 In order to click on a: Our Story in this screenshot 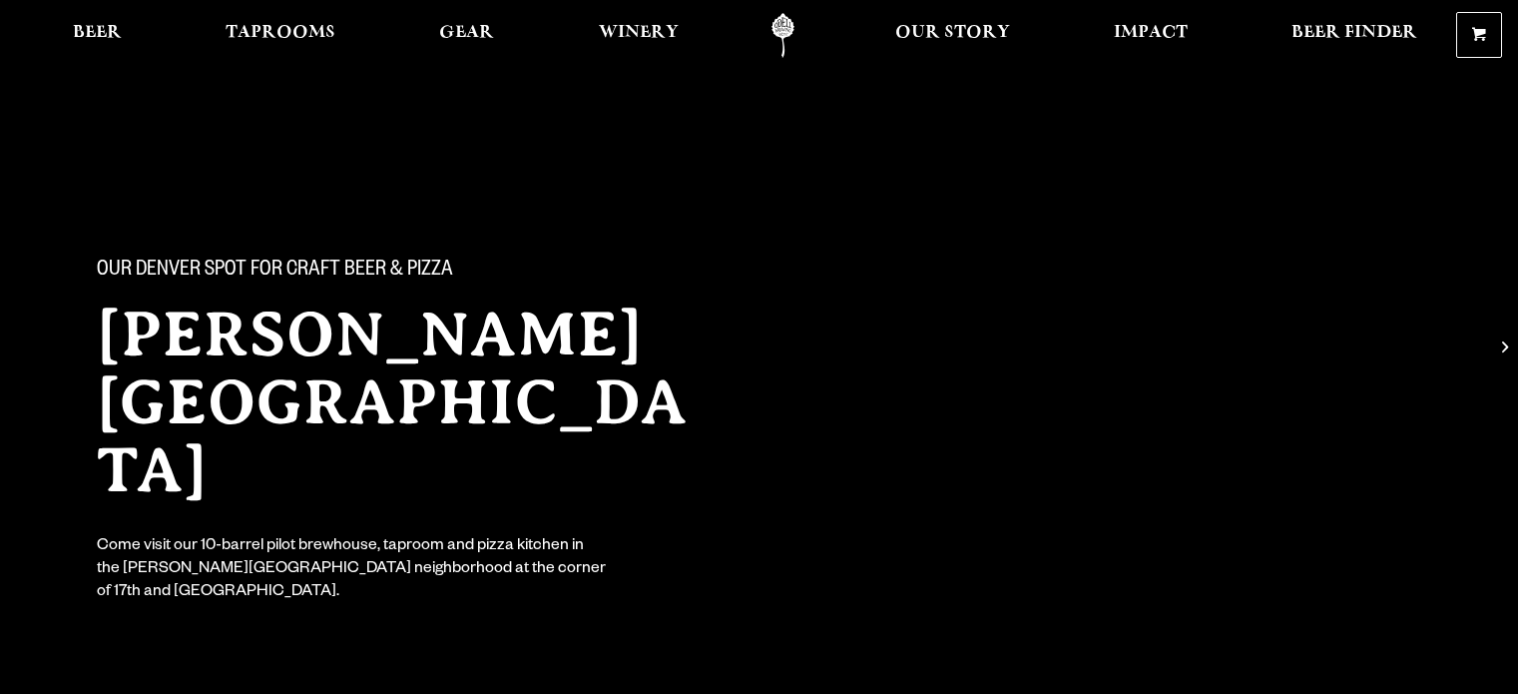, I will do `click(952, 35)`.